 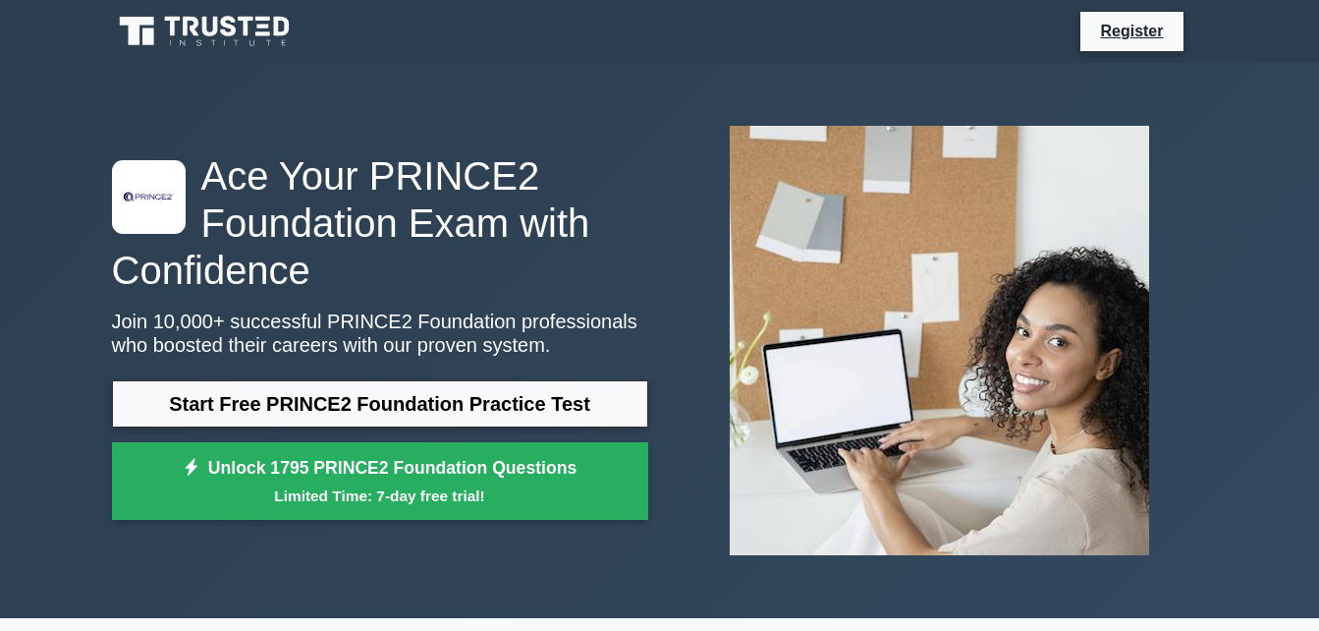 What do you see at coordinates (380, 404) in the screenshot?
I see `a: Start Free PRINCE2 Foundation Practice Test` at bounding box center [380, 404].